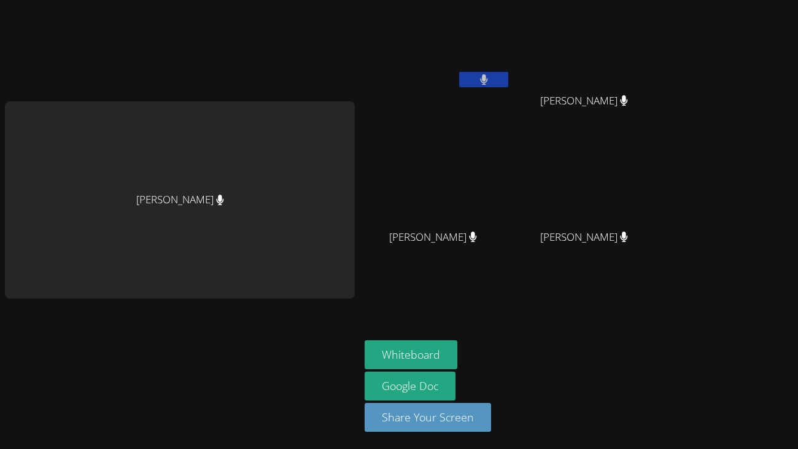 The width and height of the screenshot is (798, 449). What do you see at coordinates (428, 417) in the screenshot?
I see `button: Share Your Screen` at bounding box center [428, 417].